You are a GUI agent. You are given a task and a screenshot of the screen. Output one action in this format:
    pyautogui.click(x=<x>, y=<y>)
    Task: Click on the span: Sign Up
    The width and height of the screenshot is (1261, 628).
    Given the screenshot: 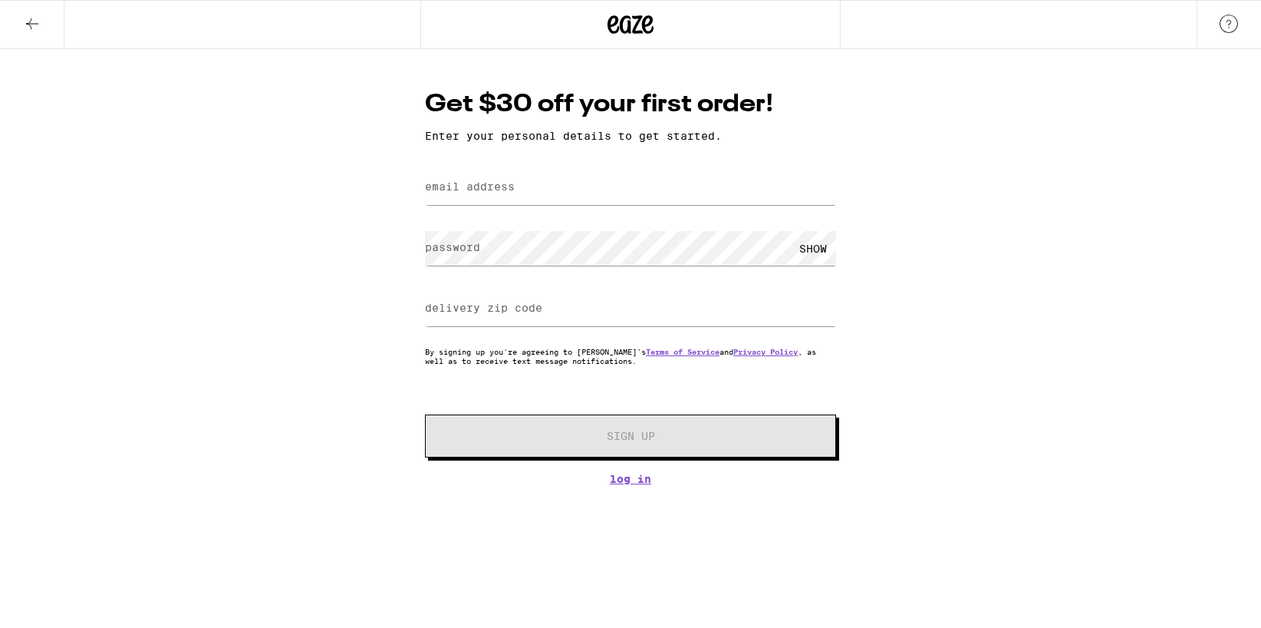 What is the action you would take?
    pyautogui.click(x=631, y=436)
    